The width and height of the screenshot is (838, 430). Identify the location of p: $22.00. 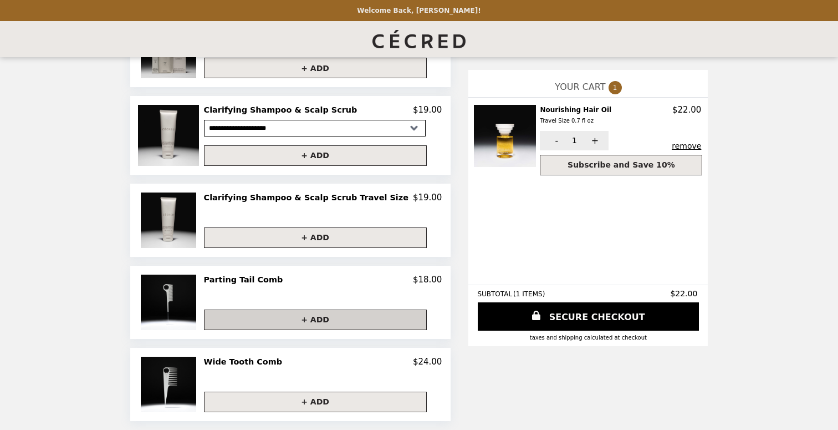
(687, 110).